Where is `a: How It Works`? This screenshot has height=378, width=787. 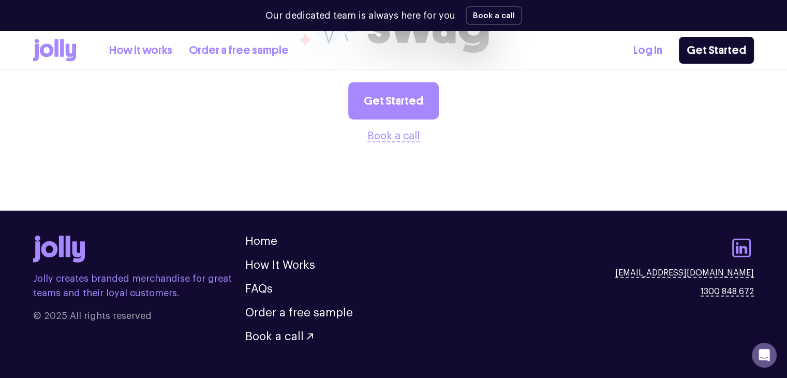
a: How It Works is located at coordinates (280, 265).